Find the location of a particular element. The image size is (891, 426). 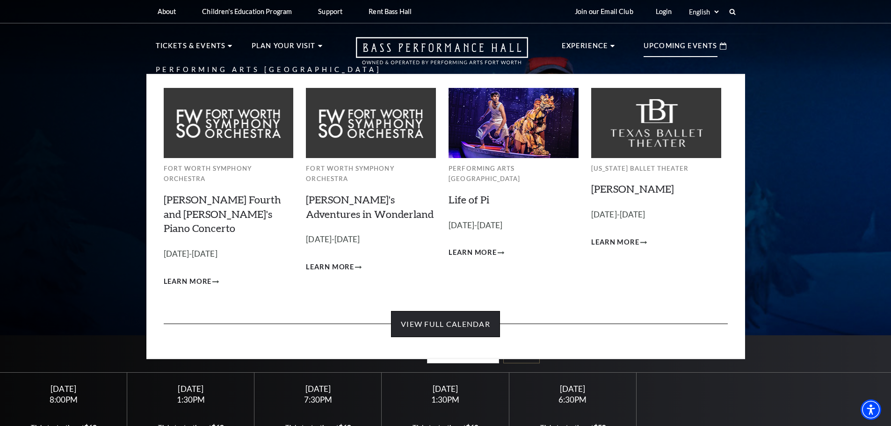

a: Open this option is located at coordinates (442, 55).